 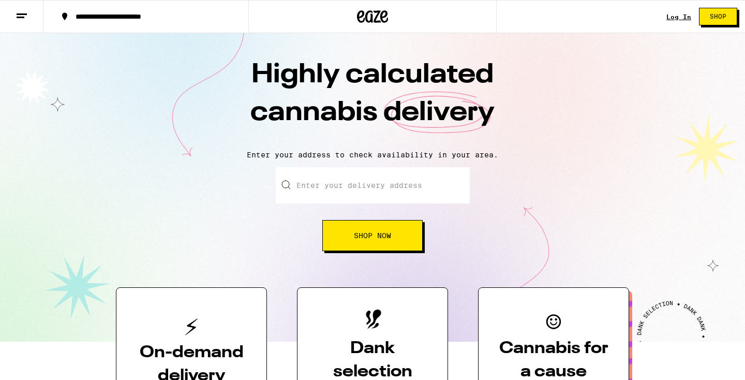 I want to click on div: Log In, so click(x=678, y=17).